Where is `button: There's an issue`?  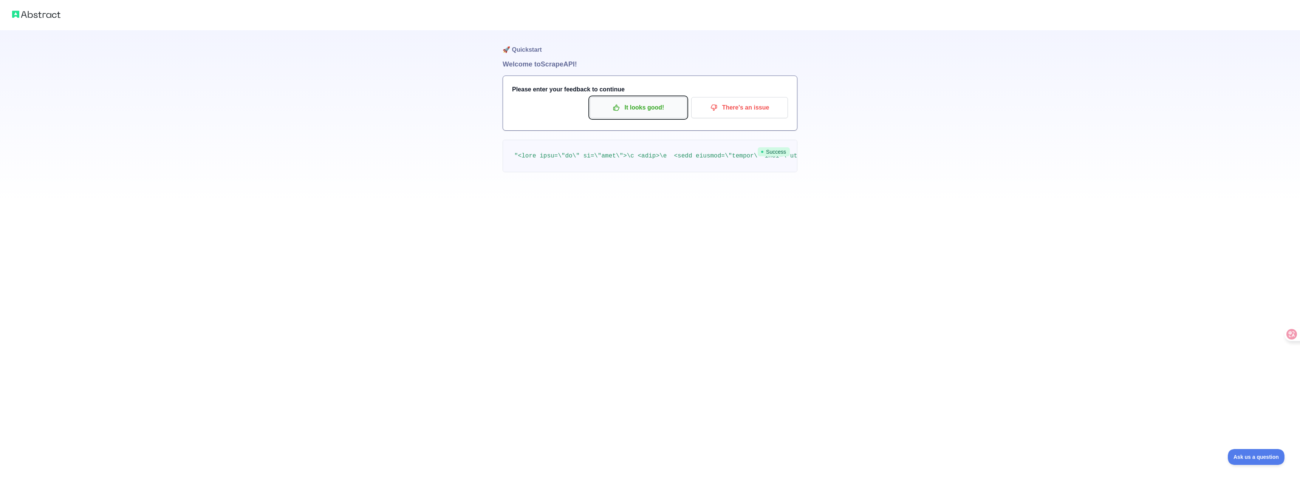 button: There's an issue is located at coordinates (739, 108).